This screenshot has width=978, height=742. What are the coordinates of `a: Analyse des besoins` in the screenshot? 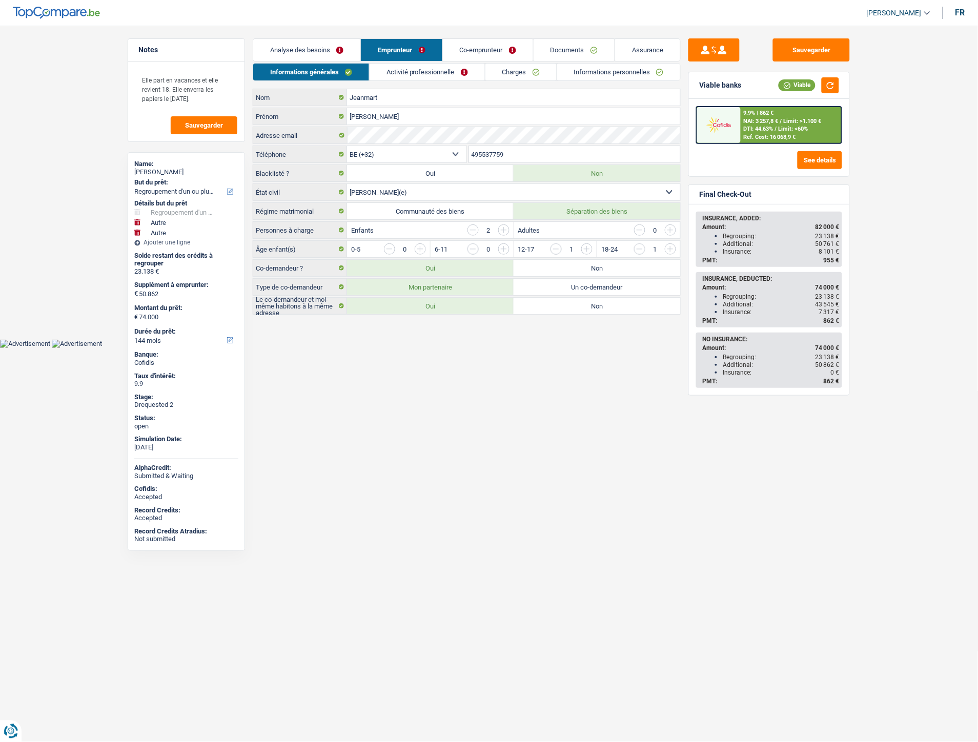 It's located at (306, 50).